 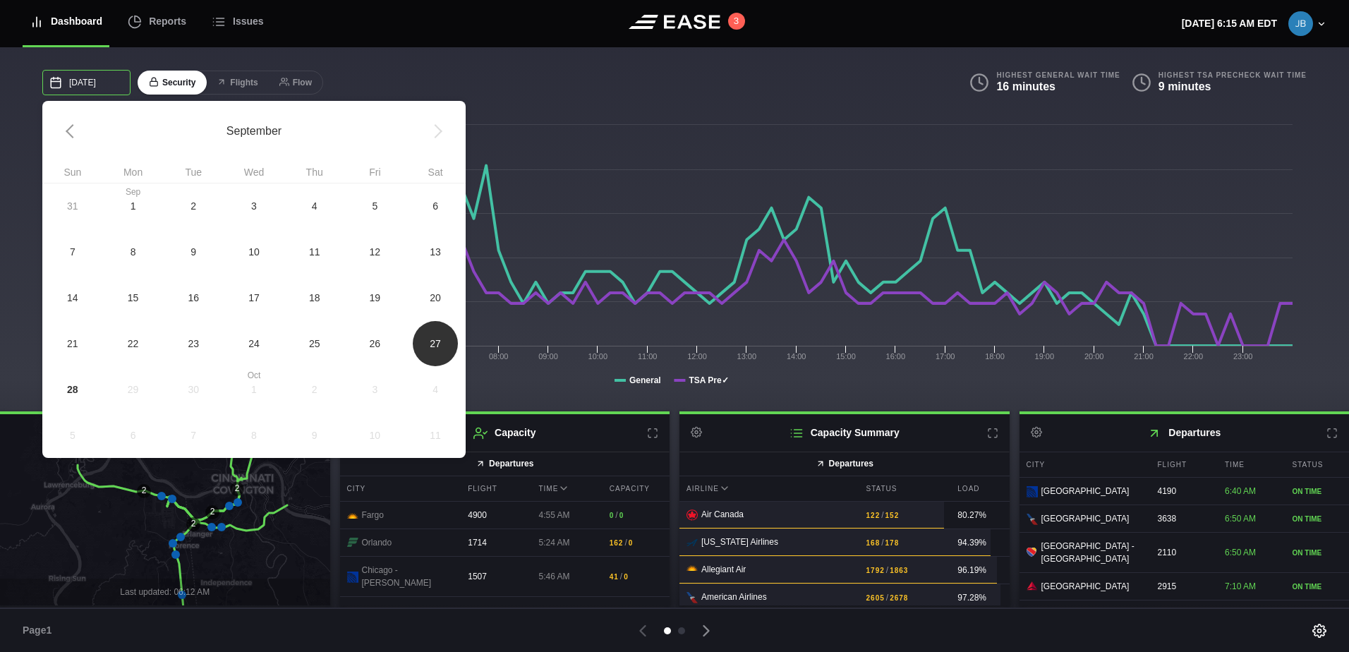 I want to click on span: Wed, so click(x=254, y=172).